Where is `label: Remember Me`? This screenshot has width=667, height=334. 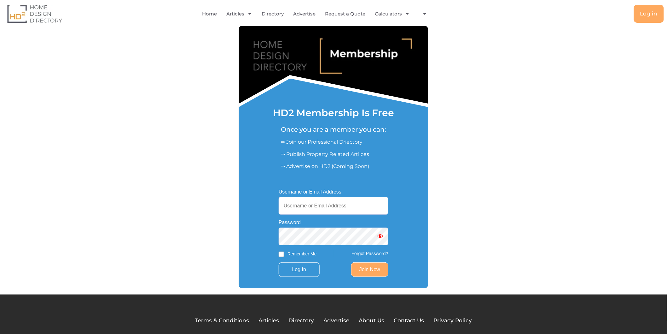
label: Remember Me is located at coordinates (302, 254).